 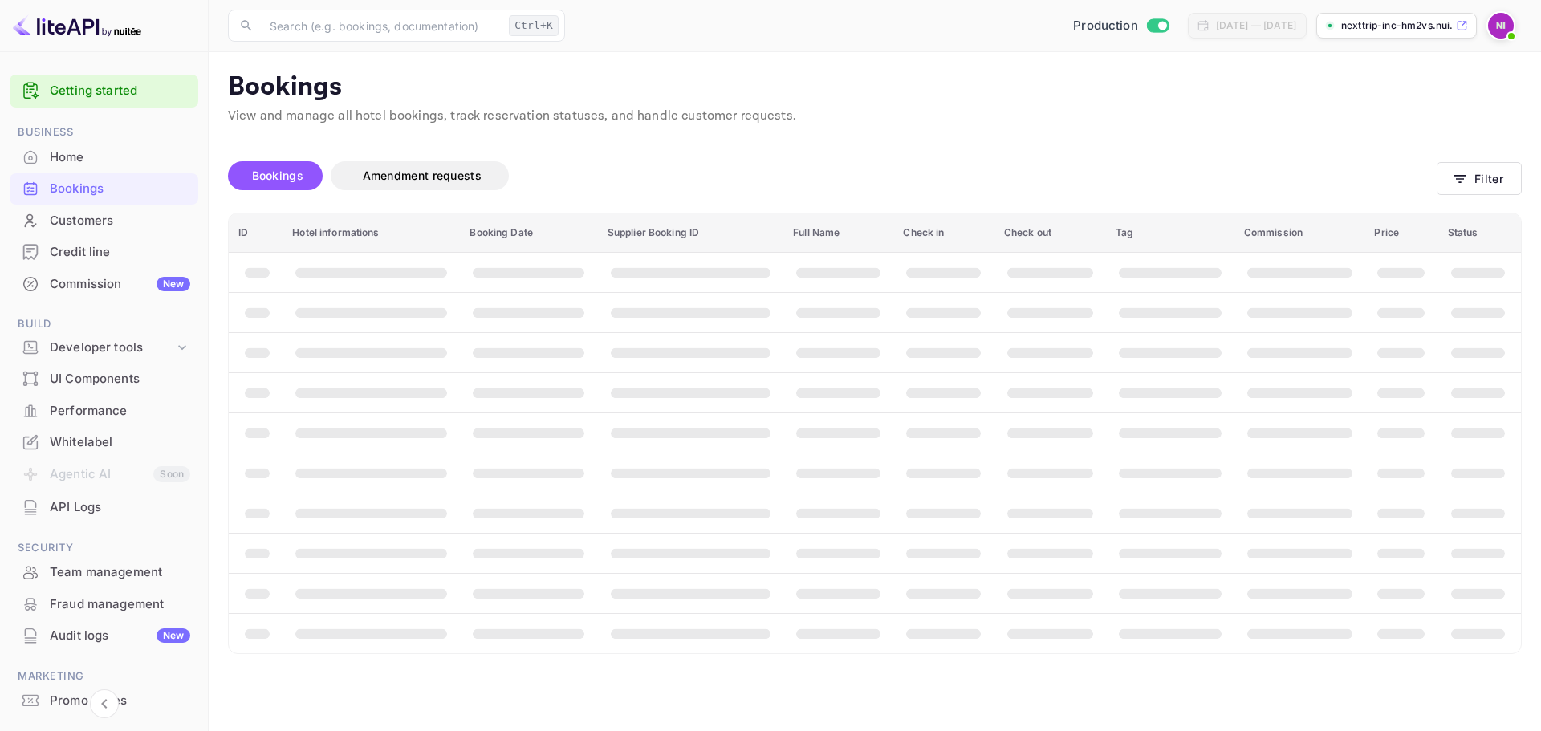 I want to click on div: Commission, so click(x=120, y=284).